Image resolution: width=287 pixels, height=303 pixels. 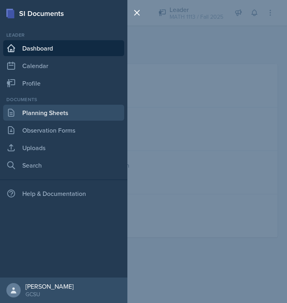 I want to click on a: Uploads, so click(x=64, y=147).